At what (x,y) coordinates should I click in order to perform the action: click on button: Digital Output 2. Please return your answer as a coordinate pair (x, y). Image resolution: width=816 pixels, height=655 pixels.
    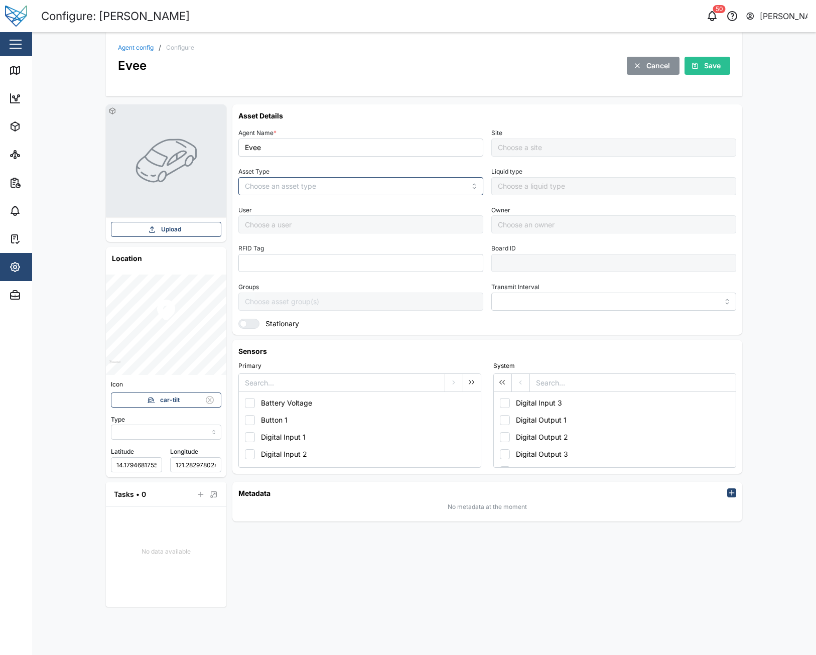
    Looking at the image, I should click on (614, 437).